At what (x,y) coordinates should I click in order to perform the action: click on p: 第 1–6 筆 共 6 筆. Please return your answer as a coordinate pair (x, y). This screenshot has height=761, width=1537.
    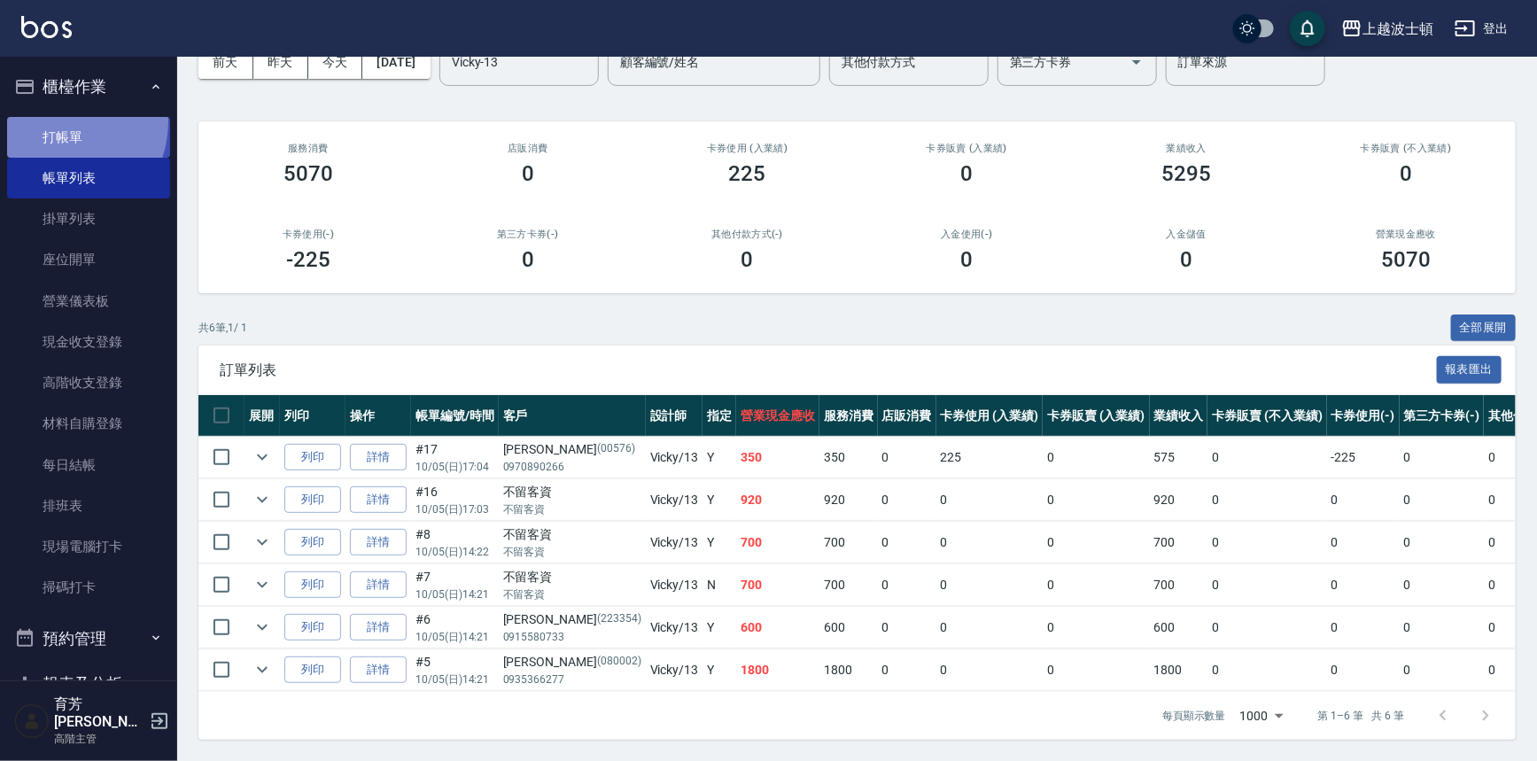
    Looking at the image, I should click on (1361, 716).